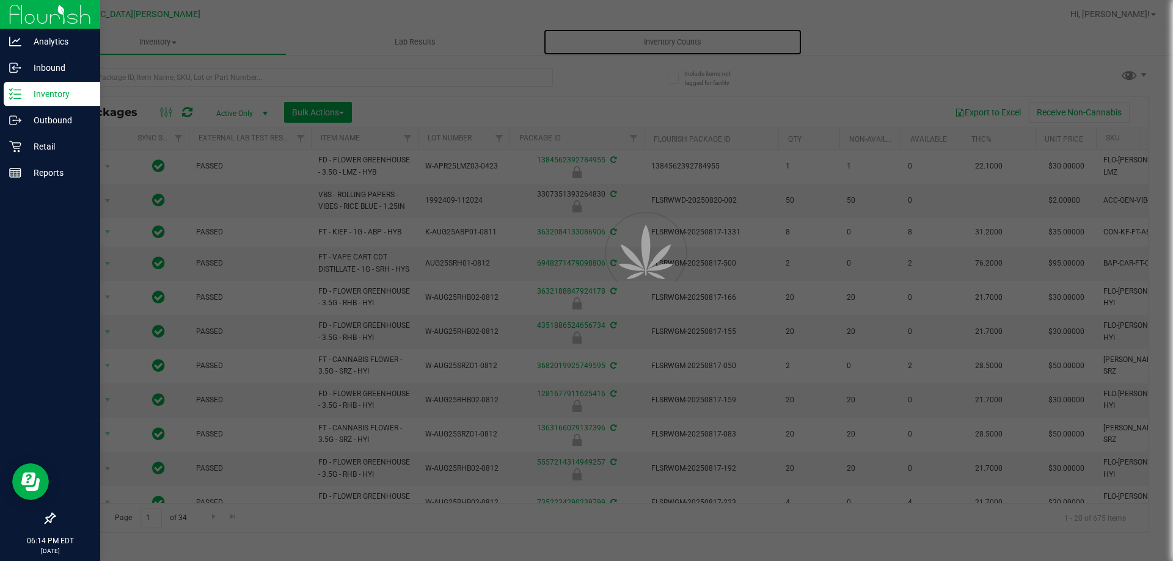  I want to click on p: Retail, so click(58, 147).